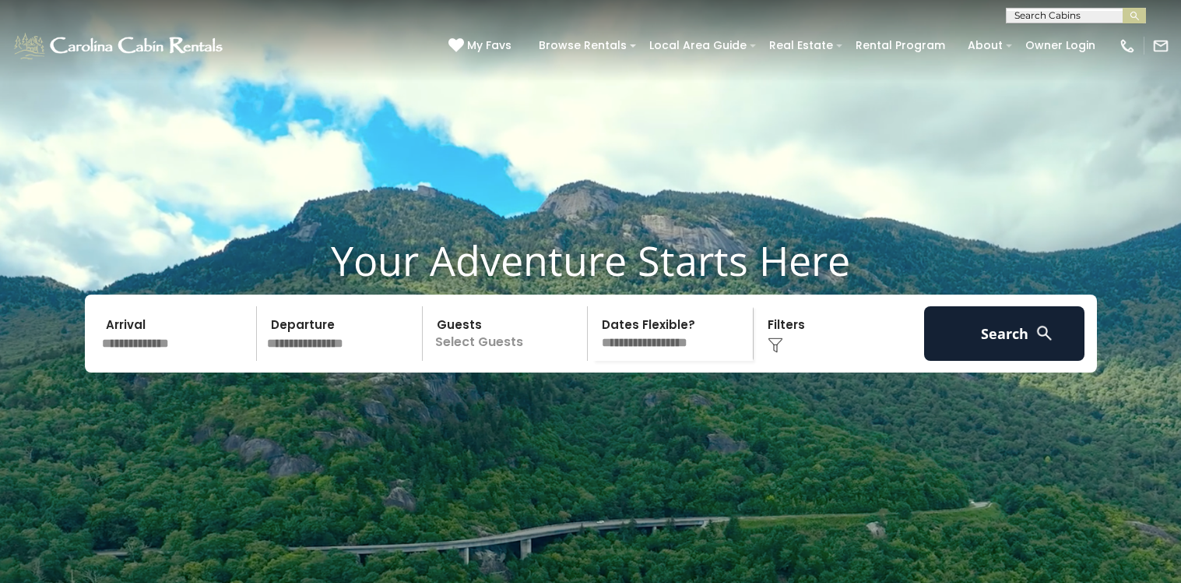 The height and width of the screenshot is (583, 1181). What do you see at coordinates (1128, 46) in the screenshot?
I see `img: phone-regular-white.png` at bounding box center [1128, 46].